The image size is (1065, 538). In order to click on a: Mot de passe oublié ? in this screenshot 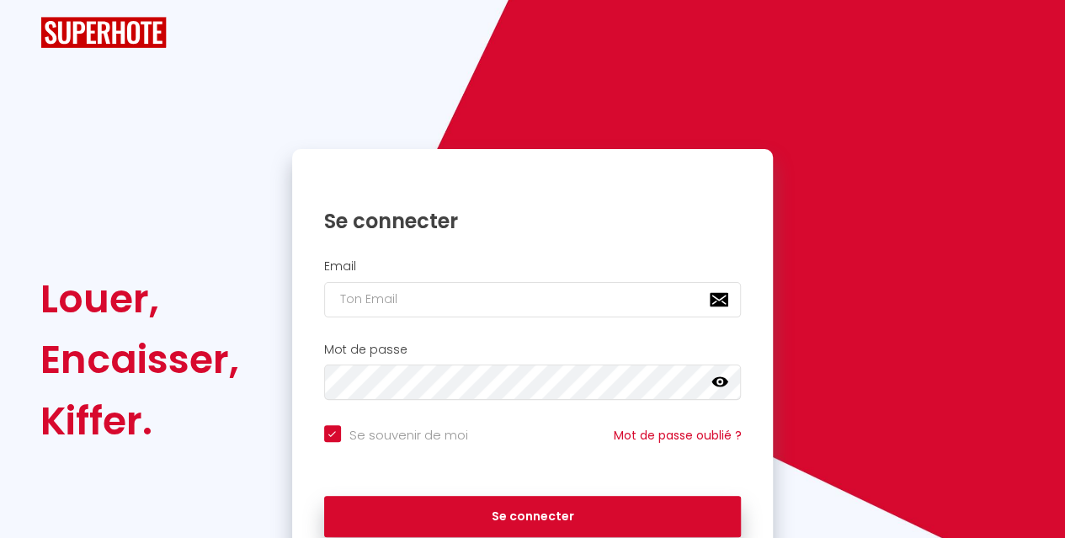, I will do `click(677, 435)`.